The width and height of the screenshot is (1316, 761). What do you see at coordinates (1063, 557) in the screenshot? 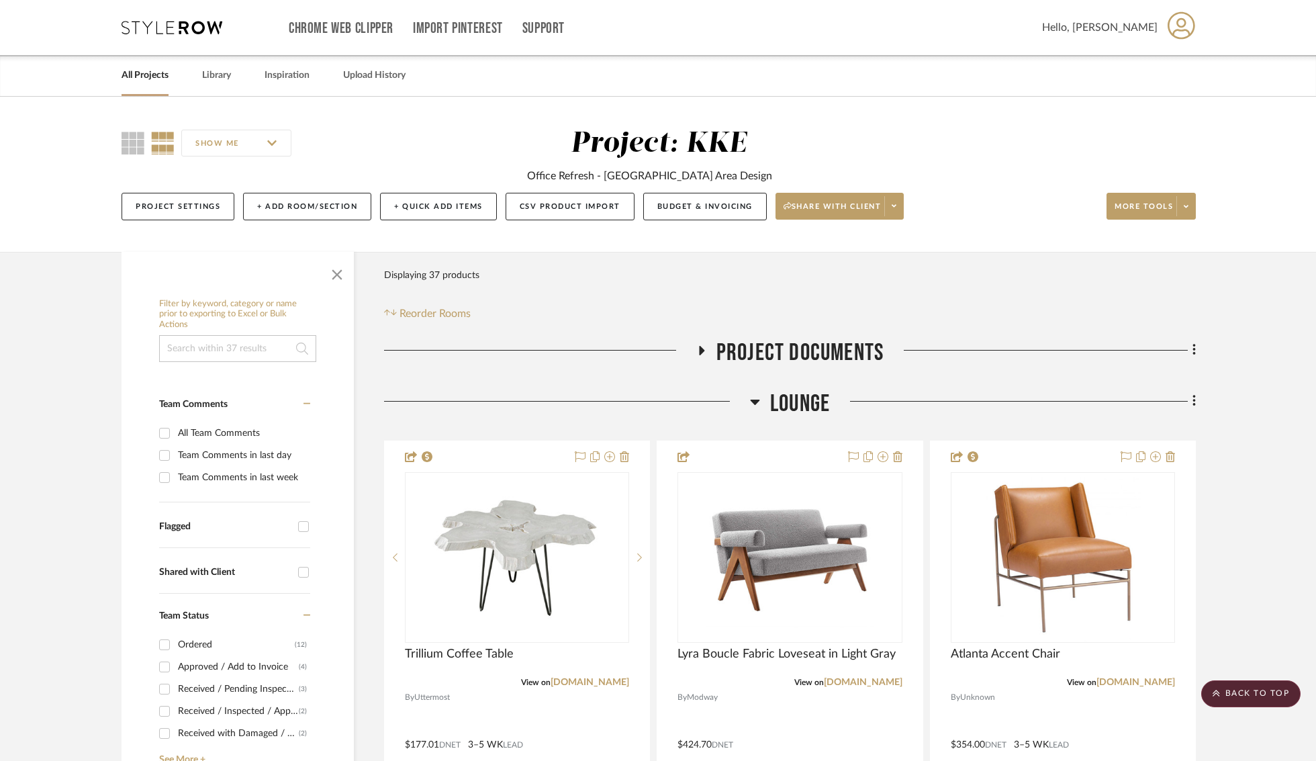
I see `img: Atlanta Accent Chair` at bounding box center [1063, 557].